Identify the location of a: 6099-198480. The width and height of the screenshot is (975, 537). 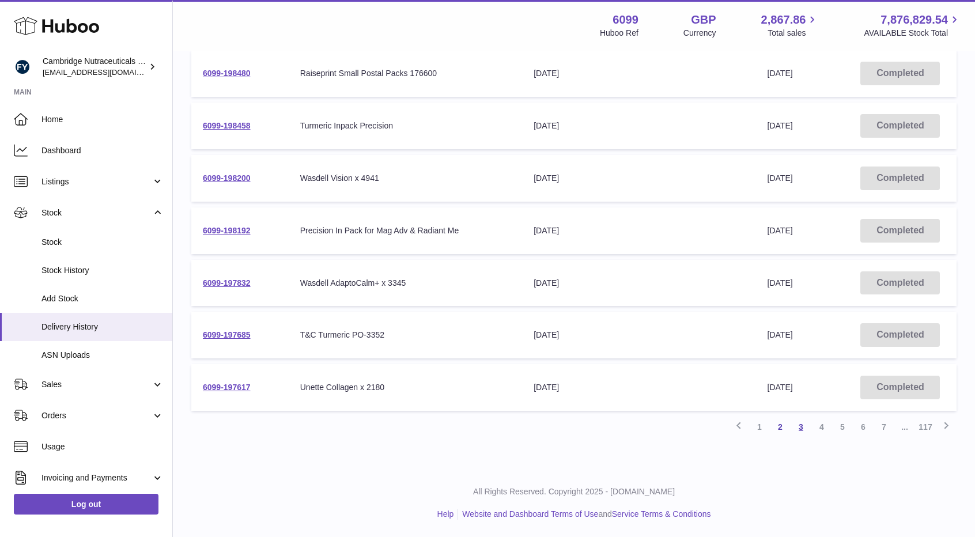
(227, 73).